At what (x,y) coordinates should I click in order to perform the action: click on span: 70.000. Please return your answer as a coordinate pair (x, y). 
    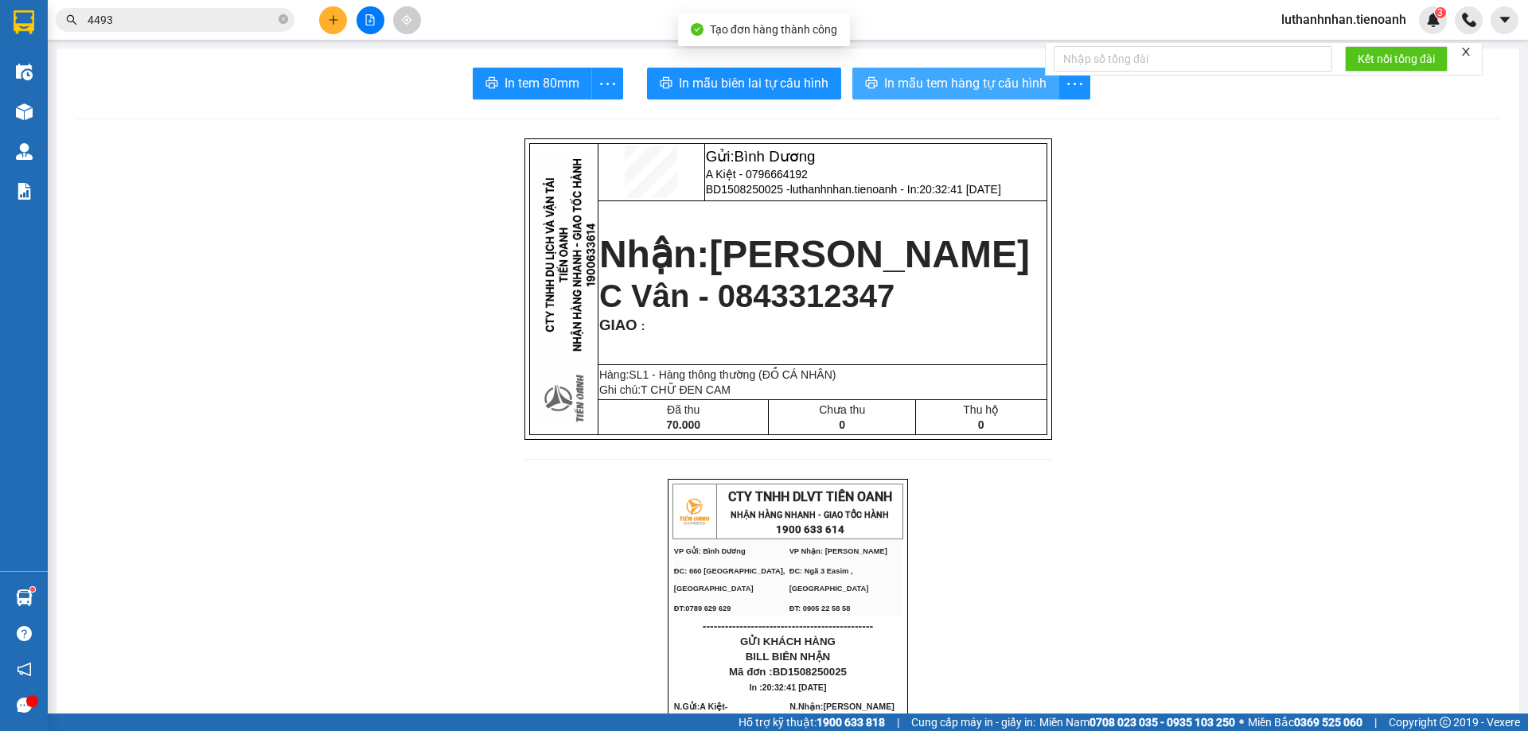
    Looking at the image, I should click on (683, 425).